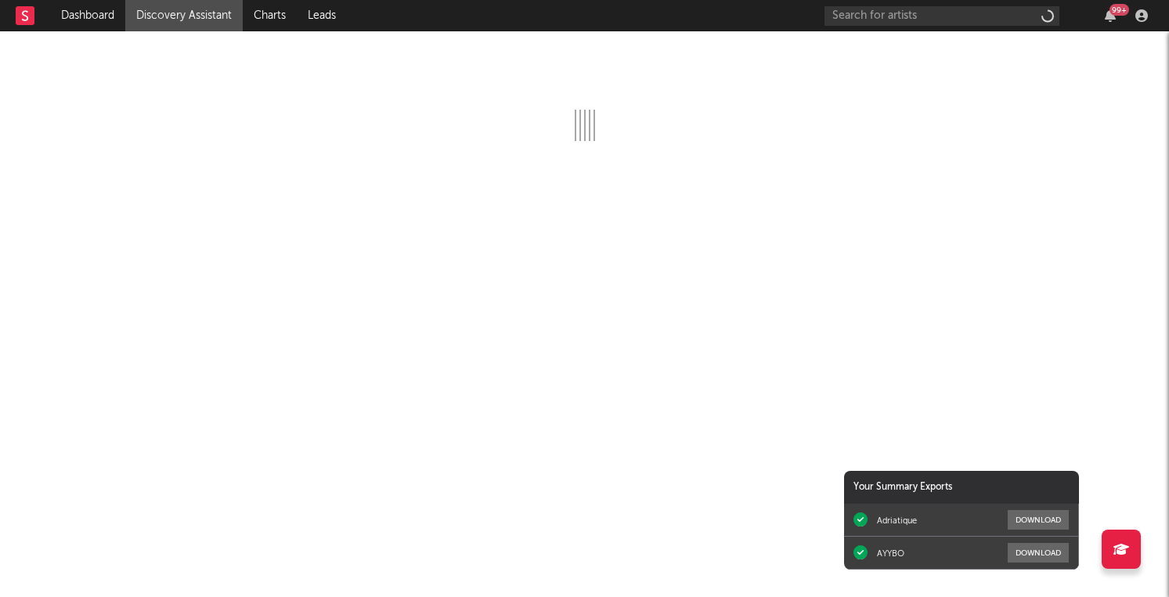 This screenshot has height=597, width=1169. Describe the element at coordinates (1111, 16) in the screenshot. I see `button: 99+` at that location.